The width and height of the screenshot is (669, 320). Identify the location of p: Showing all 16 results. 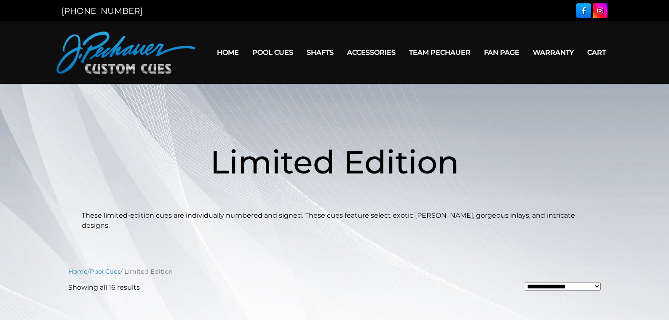
(104, 288).